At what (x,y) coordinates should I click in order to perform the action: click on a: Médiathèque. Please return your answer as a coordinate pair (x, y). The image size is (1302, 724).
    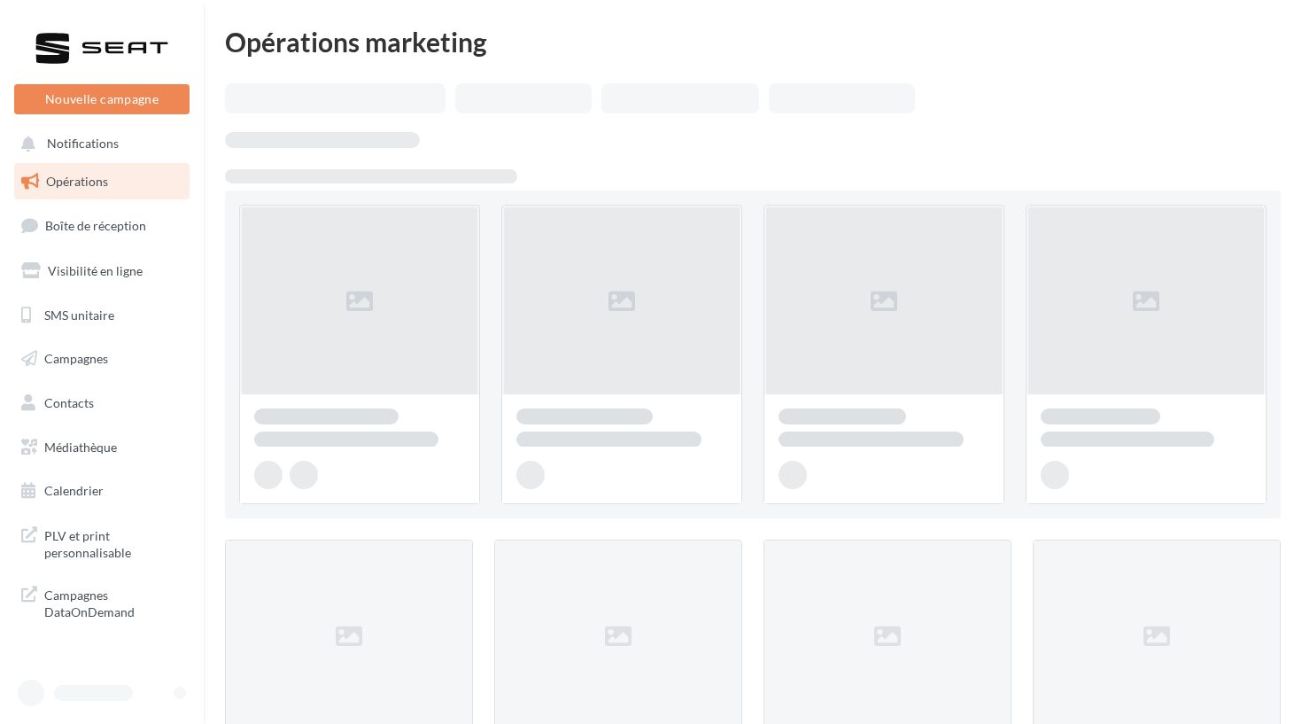
    Looking at the image, I should click on (102, 447).